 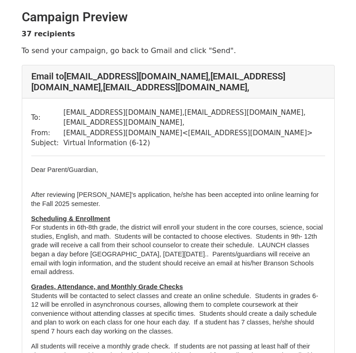 What do you see at coordinates (49, 34) in the screenshot?
I see `strong: 37 recipients` at bounding box center [49, 34].